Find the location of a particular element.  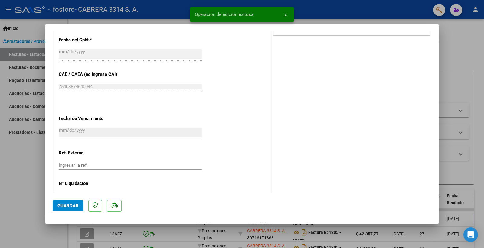

p: Fecha de Vencimiento is located at coordinates (90, 119).